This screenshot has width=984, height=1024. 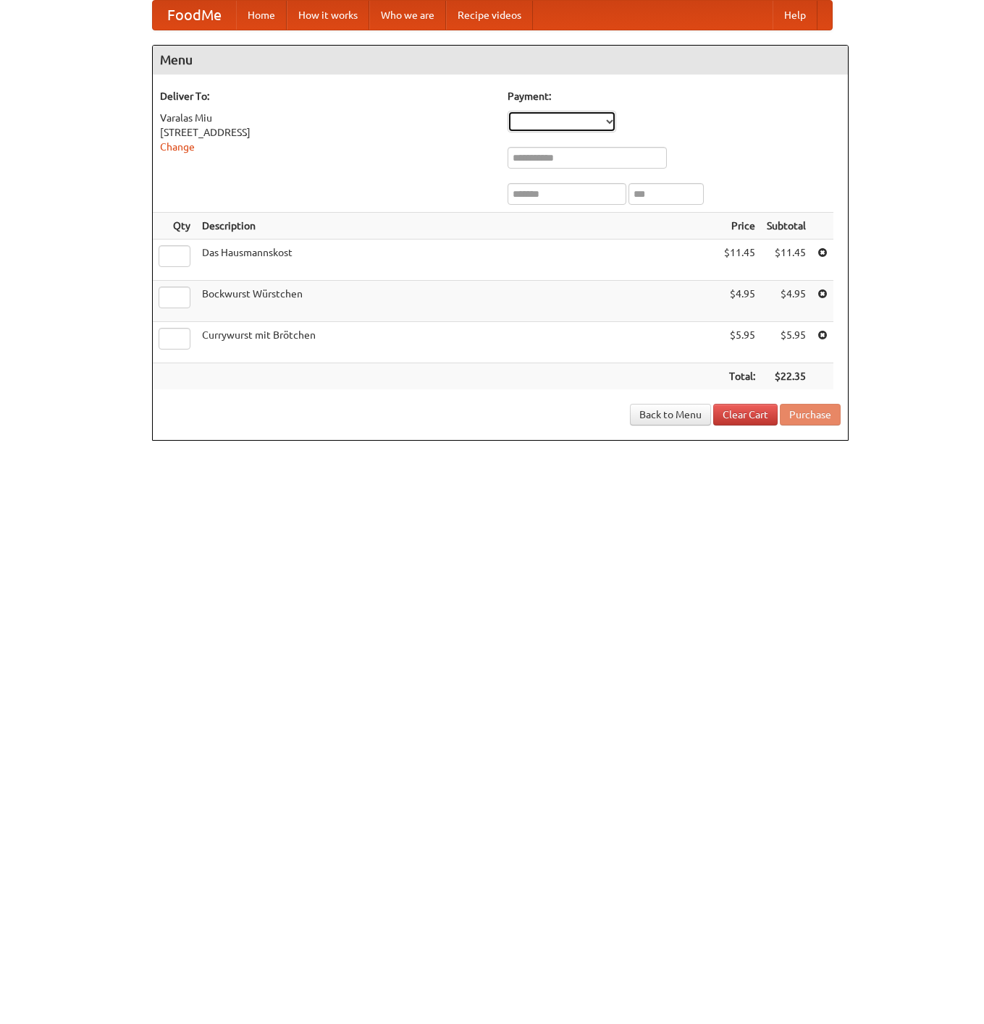 I want to click on div: Varalas Miu, so click(x=327, y=118).